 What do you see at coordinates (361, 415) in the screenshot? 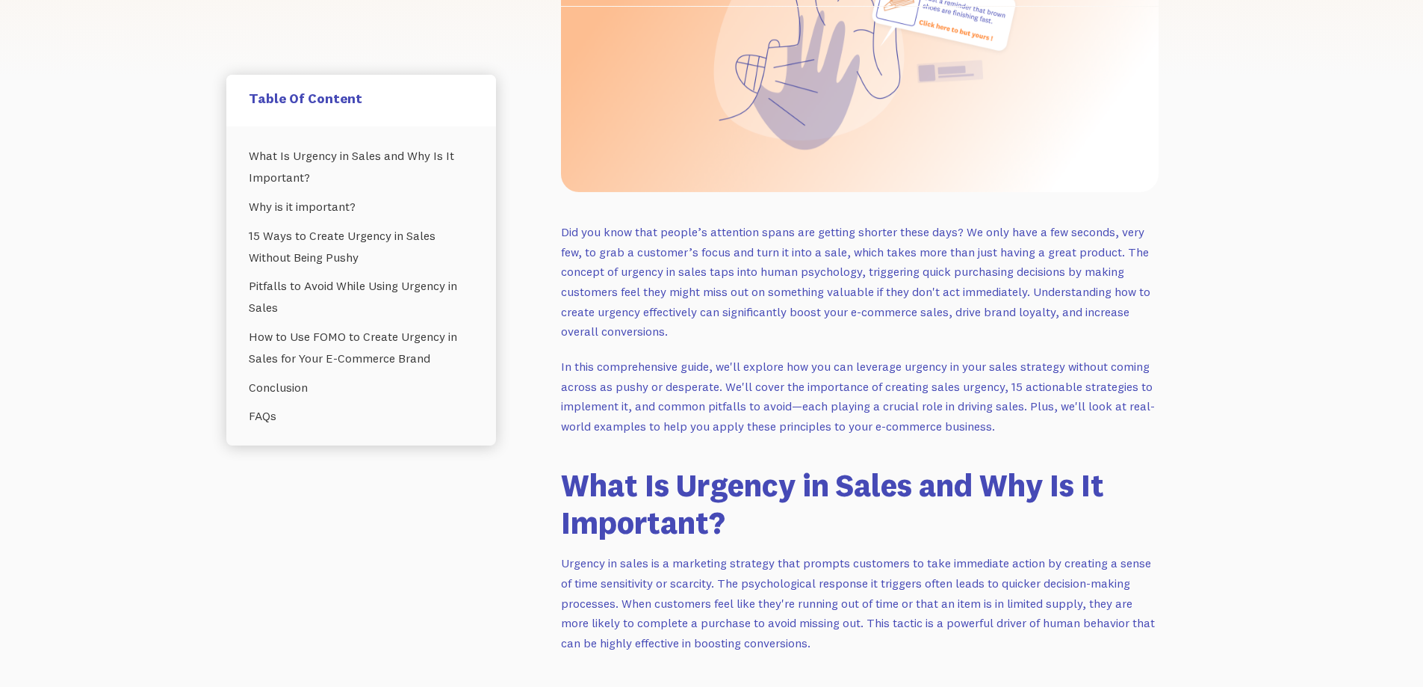
I see `a: FAQs` at bounding box center [361, 415].